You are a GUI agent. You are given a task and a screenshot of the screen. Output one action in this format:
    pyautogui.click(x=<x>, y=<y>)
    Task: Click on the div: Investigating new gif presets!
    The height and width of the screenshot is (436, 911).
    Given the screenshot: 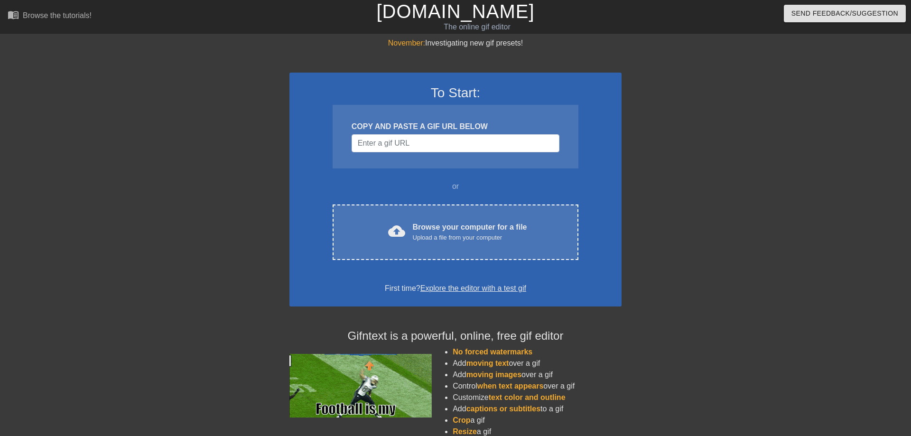 What is the action you would take?
    pyautogui.click(x=455, y=43)
    